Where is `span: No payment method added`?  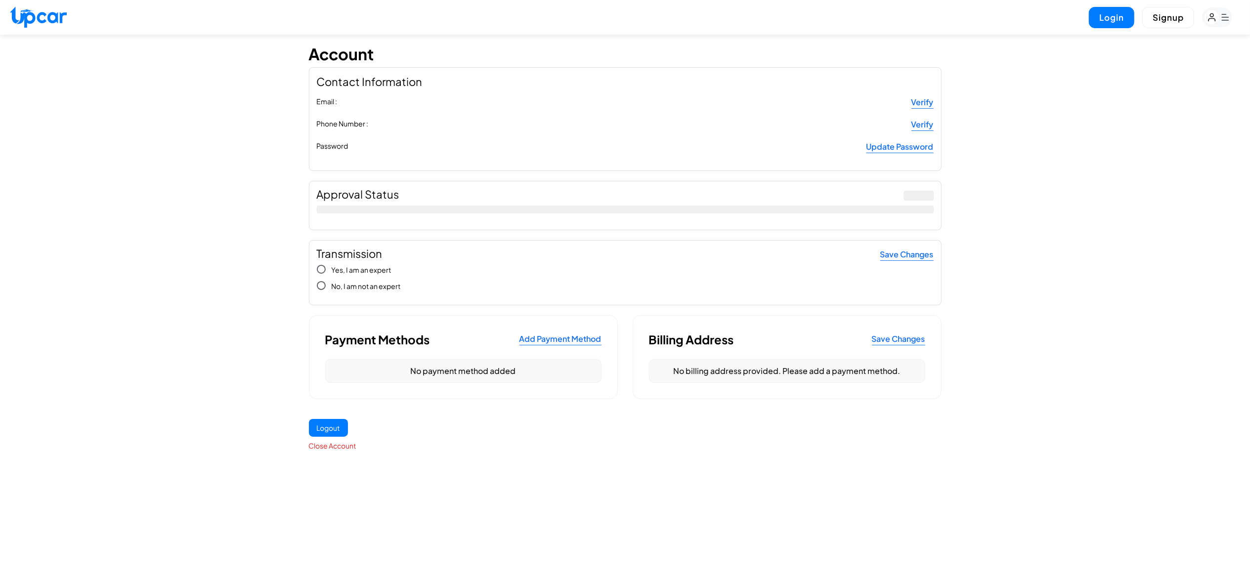
span: No payment method added is located at coordinates (463, 371).